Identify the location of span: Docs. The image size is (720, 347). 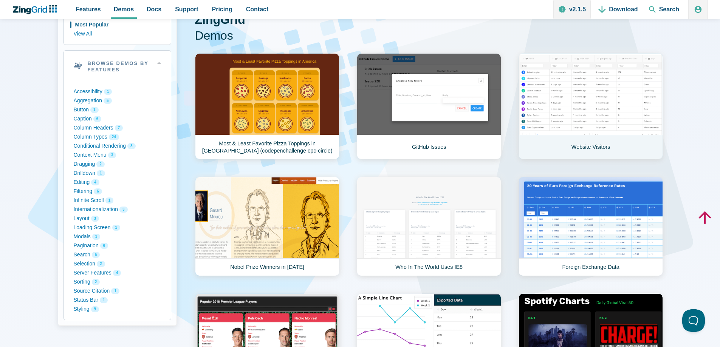
(154, 9).